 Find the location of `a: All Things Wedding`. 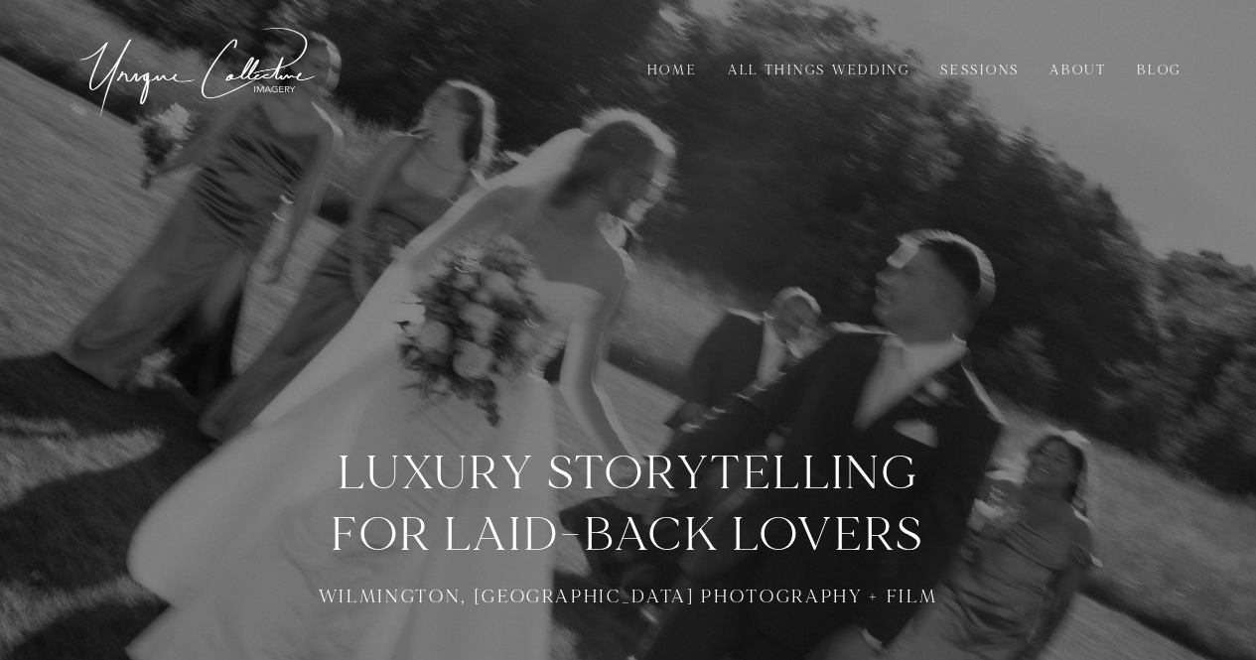

a: All Things Wedding is located at coordinates (819, 71).